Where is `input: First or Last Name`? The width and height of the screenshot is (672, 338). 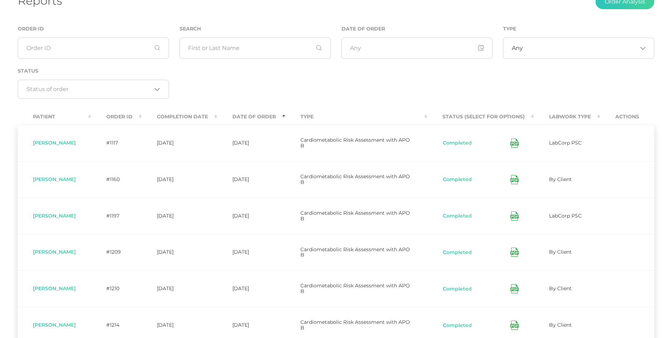 input: First or Last Name is located at coordinates (255, 48).